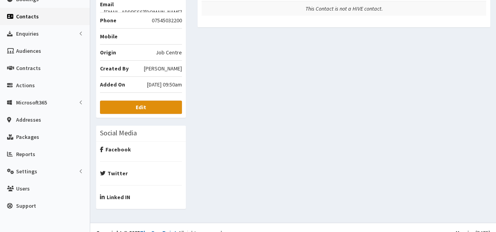 The image size is (496, 232). What do you see at coordinates (168, 52) in the screenshot?
I see `span: Job Centre` at bounding box center [168, 52].